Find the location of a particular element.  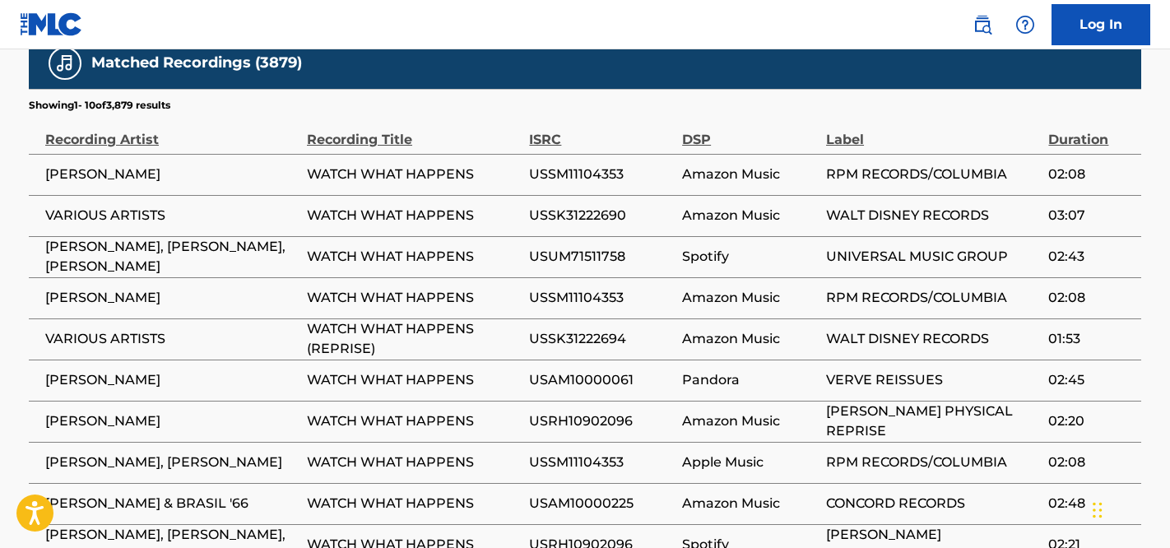

span: USSK31222694 is located at coordinates (602, 339).